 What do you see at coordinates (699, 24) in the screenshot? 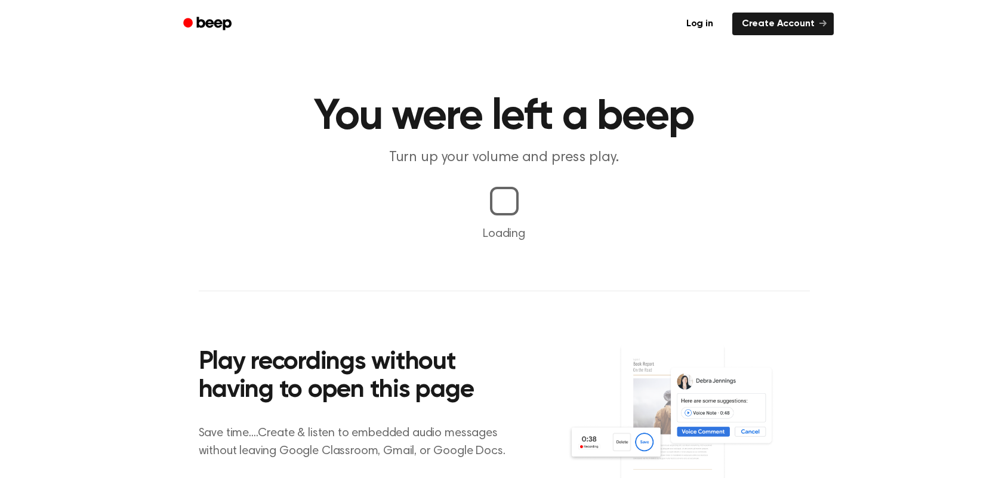
I see `a: Log in` at bounding box center [699, 24].